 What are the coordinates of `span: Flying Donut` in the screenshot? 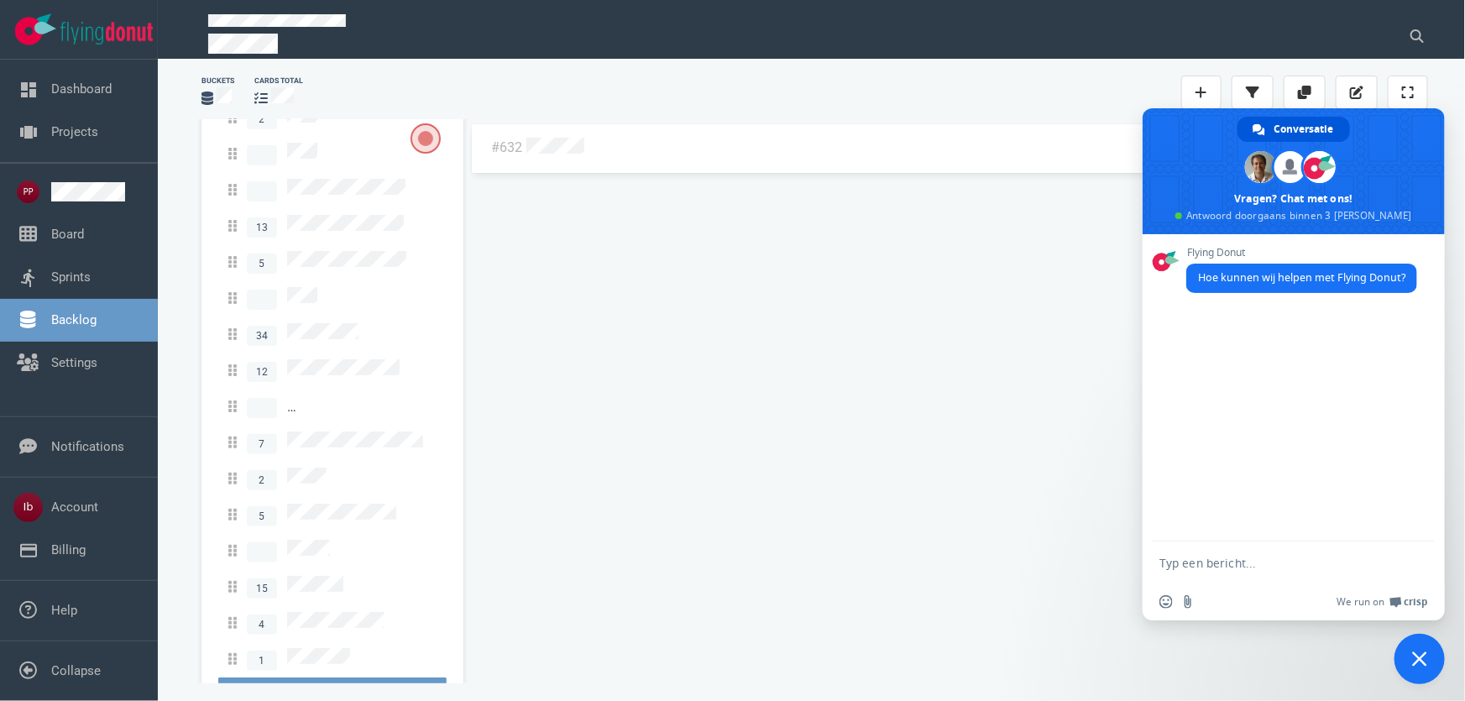 It's located at (1302, 253).